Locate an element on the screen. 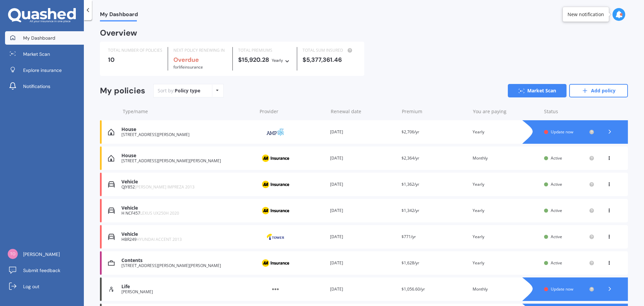 The height and width of the screenshot is (306, 644). span: HYUNDAI ACCENT 2013 is located at coordinates (159, 239).